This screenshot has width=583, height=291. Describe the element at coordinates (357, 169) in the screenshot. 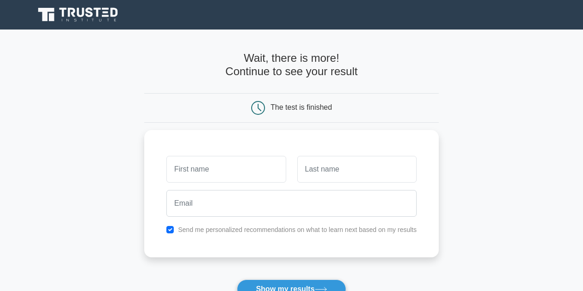

I see `input: Last name` at that location.